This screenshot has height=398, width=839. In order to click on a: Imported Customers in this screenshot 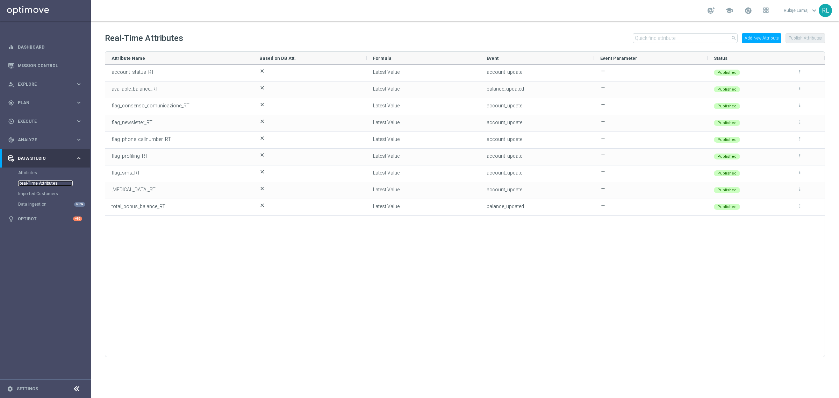, I will do `click(45, 194)`.